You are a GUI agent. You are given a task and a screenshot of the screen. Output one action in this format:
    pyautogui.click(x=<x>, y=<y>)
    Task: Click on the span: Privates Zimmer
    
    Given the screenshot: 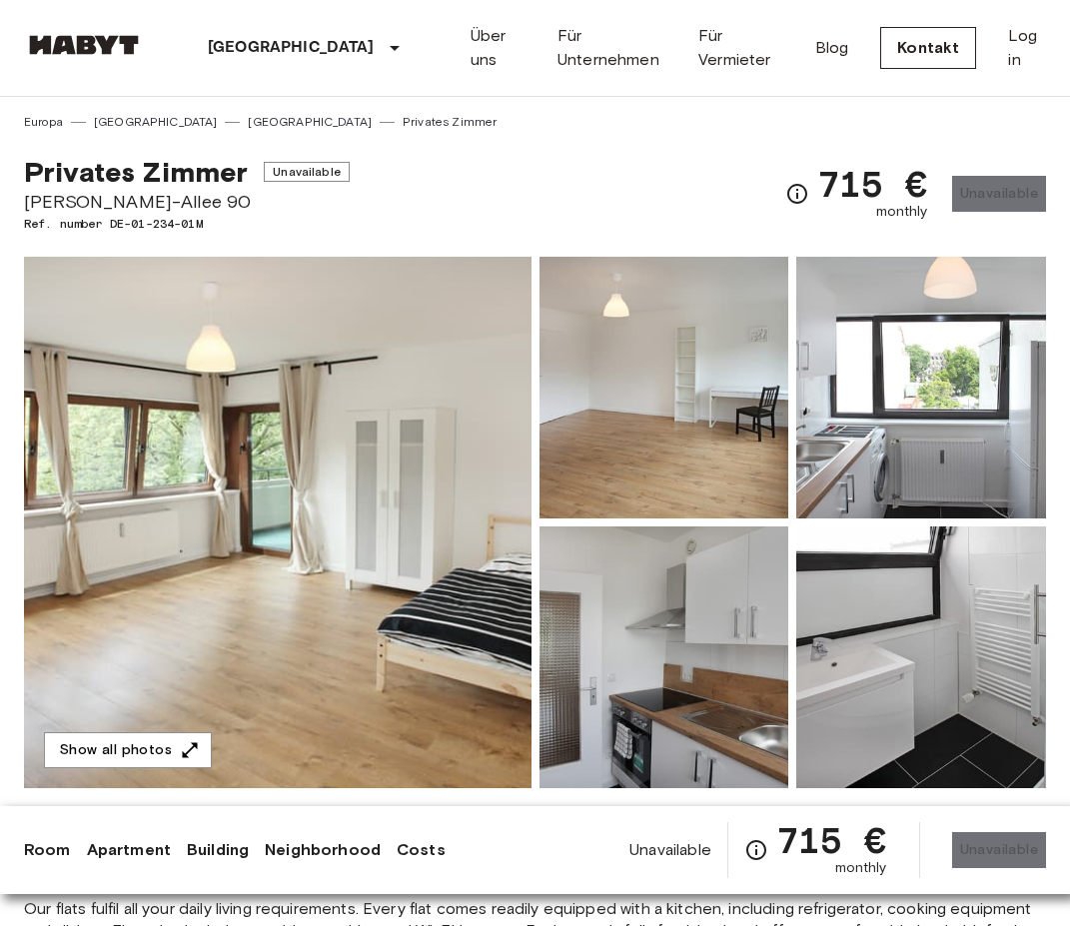 What is the action you would take?
    pyautogui.click(x=136, y=172)
    